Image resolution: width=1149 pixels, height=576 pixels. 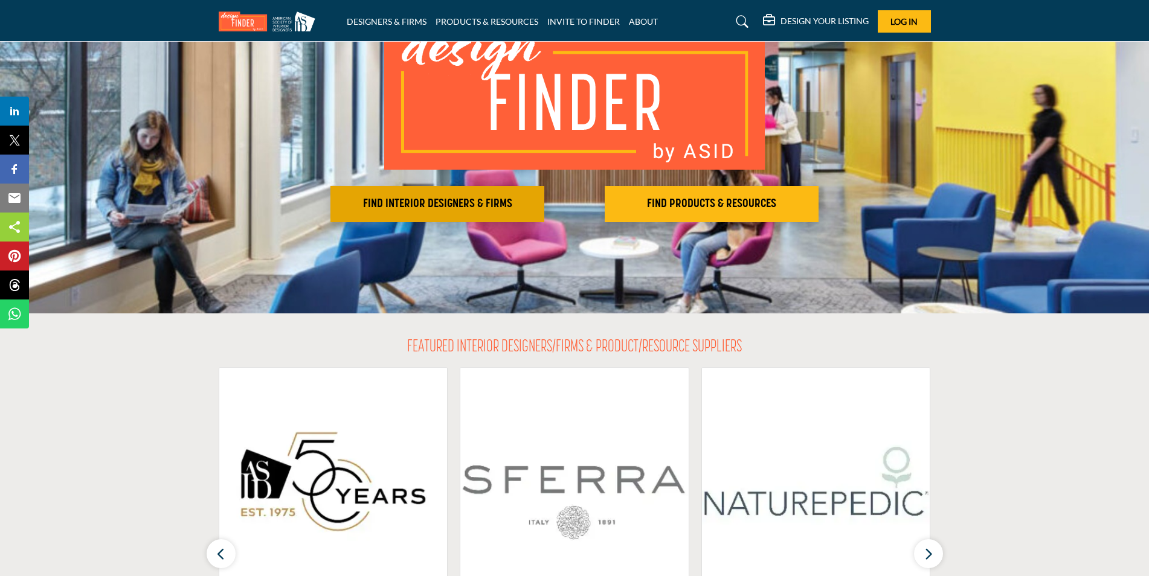 I want to click on a: Search, so click(x=740, y=22).